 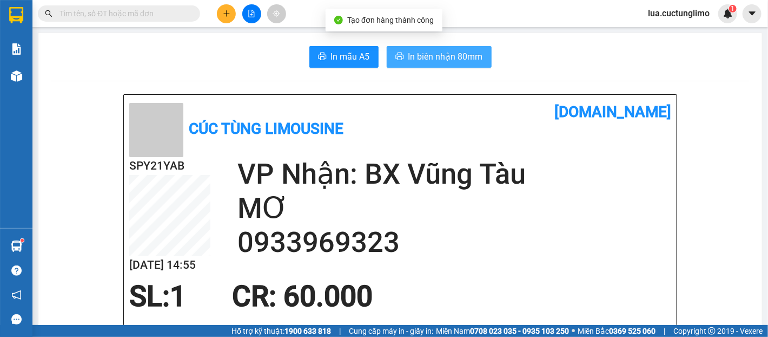 What do you see at coordinates (277, 14) in the screenshot?
I see `button: aim` at bounding box center [277, 14].